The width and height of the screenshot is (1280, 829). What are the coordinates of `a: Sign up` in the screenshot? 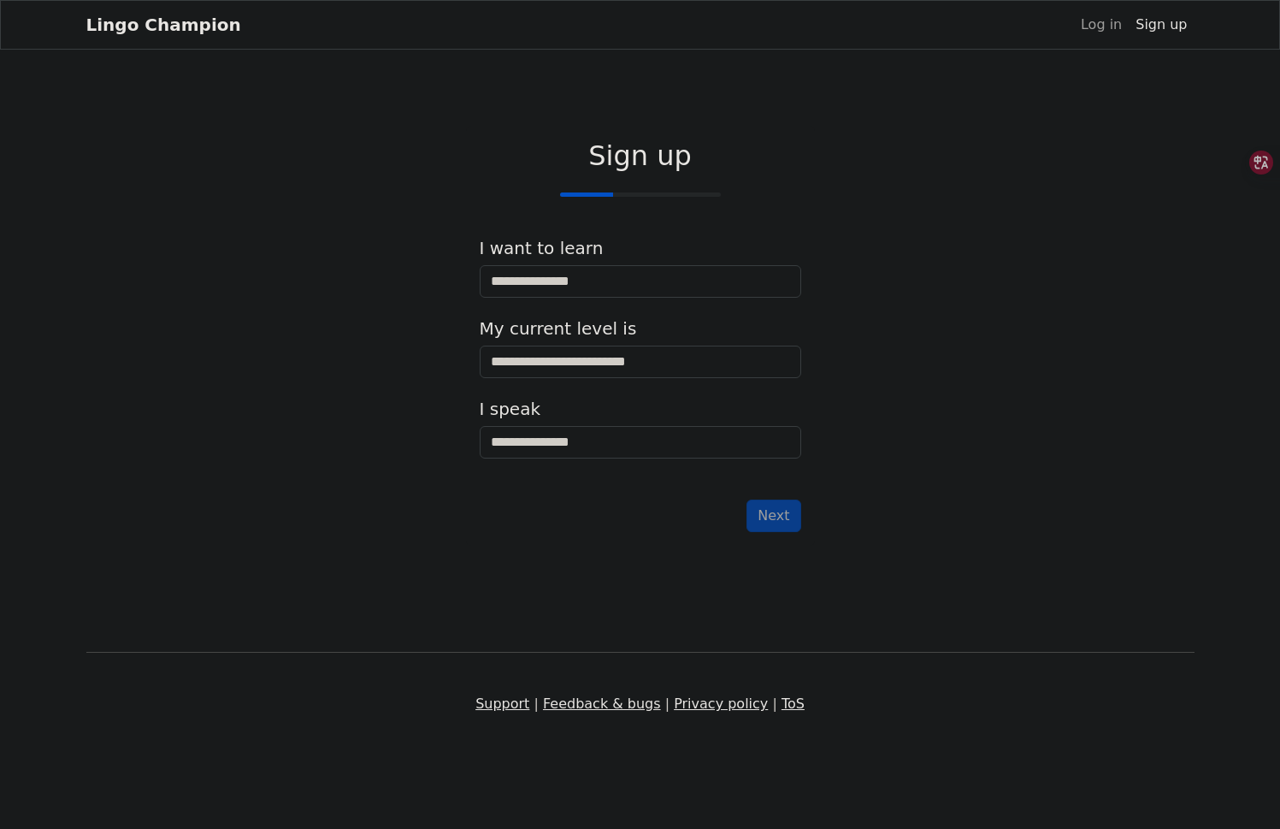 It's located at (1161, 25).